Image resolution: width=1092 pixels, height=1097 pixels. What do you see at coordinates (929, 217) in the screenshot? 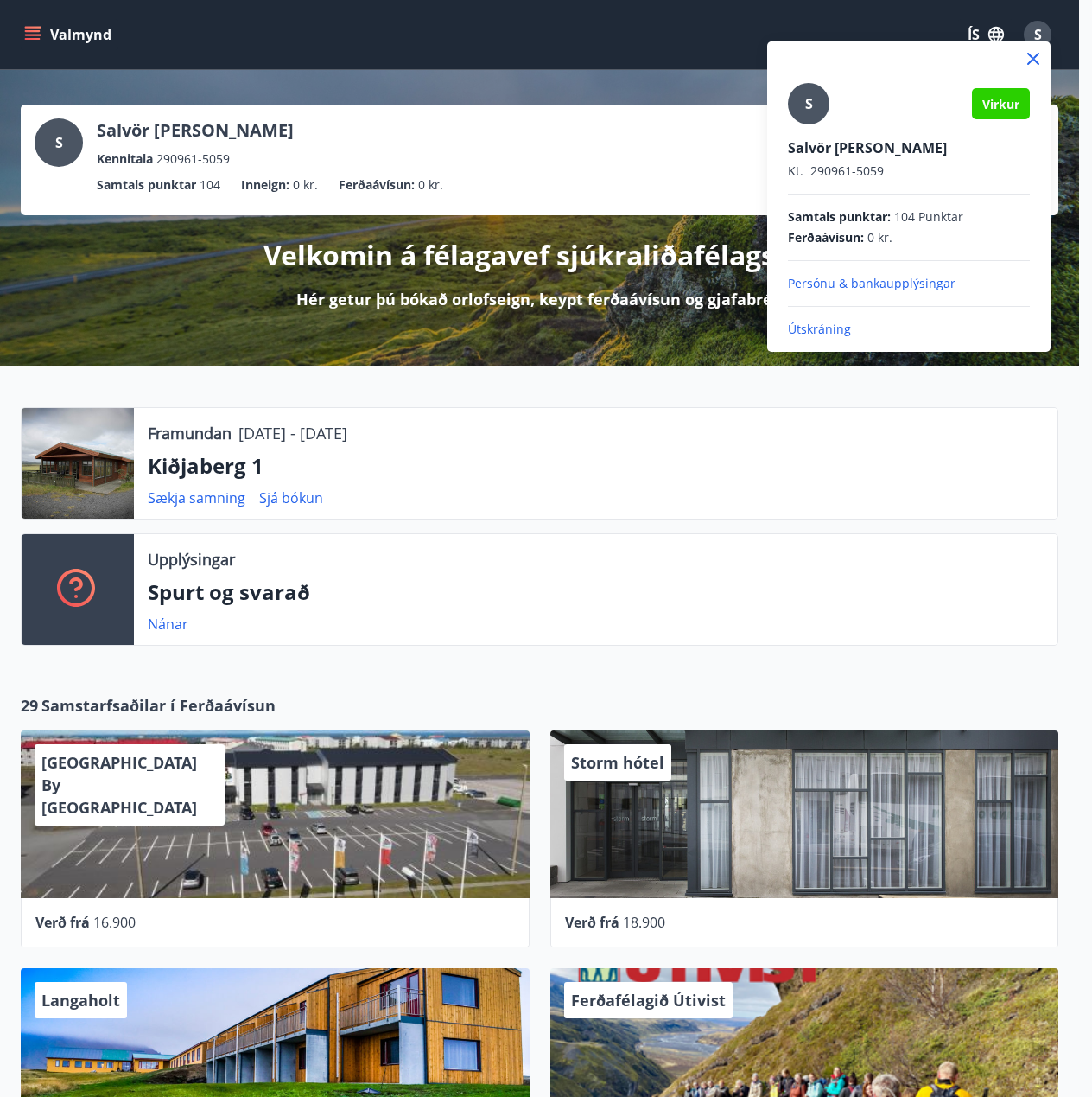
I see `span: 104 Punktar` at bounding box center [929, 217].